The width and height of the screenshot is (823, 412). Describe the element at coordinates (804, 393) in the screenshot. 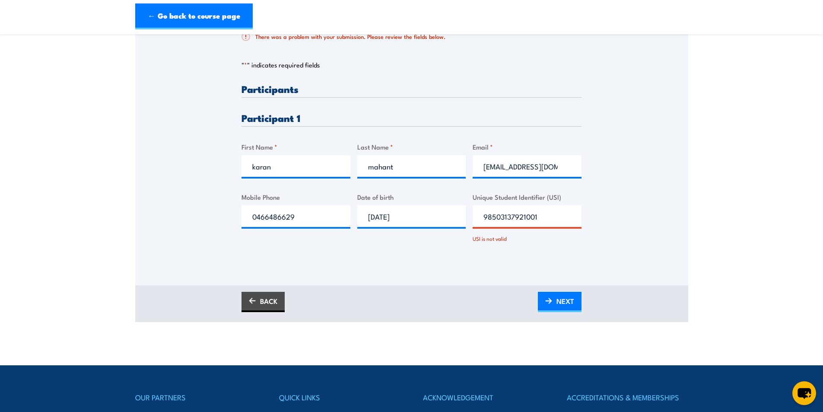

I see `button: chat-button` at that location.